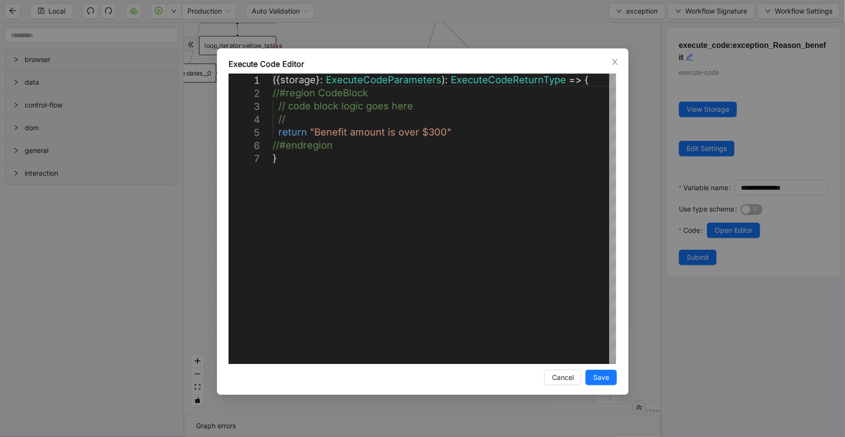 Image resolution: width=845 pixels, height=437 pixels. Describe the element at coordinates (563, 378) in the screenshot. I see `span: Cancel` at that location.